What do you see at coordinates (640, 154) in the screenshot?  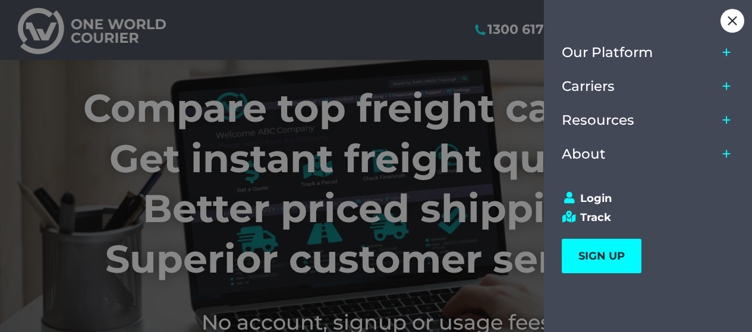 I see `a: About` at bounding box center [640, 154].